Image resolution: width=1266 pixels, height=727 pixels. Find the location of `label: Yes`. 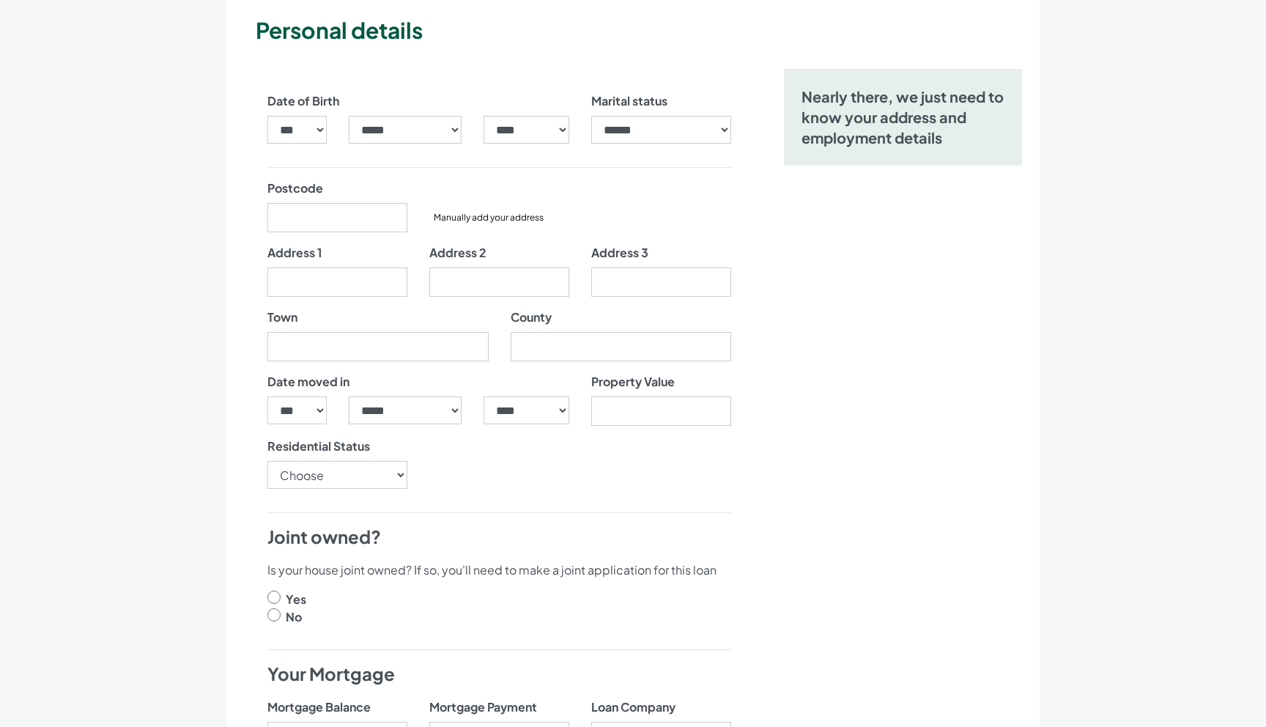

label: Yes is located at coordinates (296, 599).